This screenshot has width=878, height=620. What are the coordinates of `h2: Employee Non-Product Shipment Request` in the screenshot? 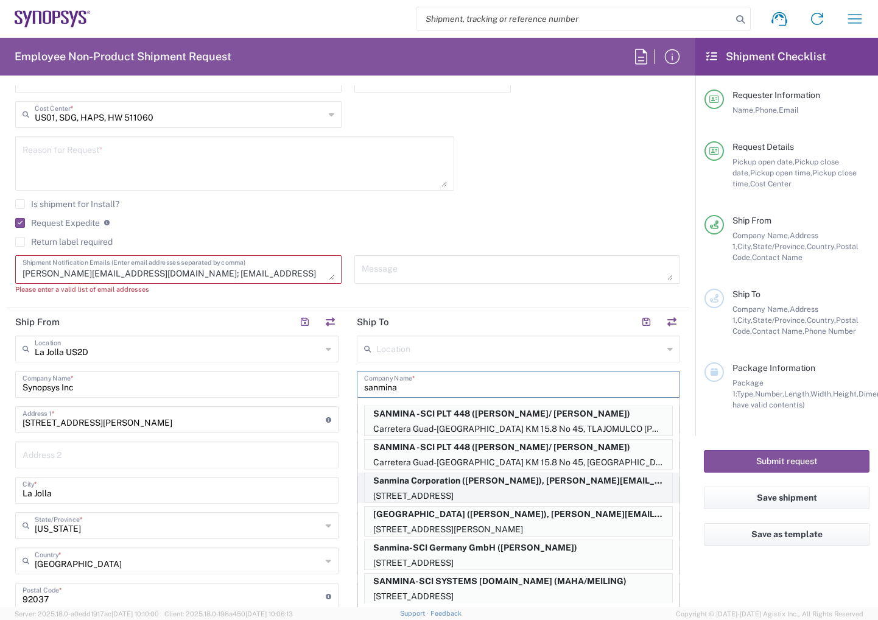 It's located at (123, 57).